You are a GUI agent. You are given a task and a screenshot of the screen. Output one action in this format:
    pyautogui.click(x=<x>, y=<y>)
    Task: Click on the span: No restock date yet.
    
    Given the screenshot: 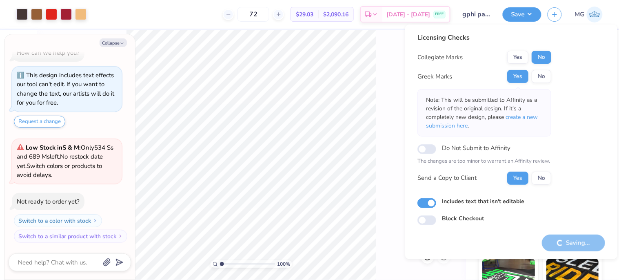 What is the action you would take?
    pyautogui.click(x=60, y=161)
    